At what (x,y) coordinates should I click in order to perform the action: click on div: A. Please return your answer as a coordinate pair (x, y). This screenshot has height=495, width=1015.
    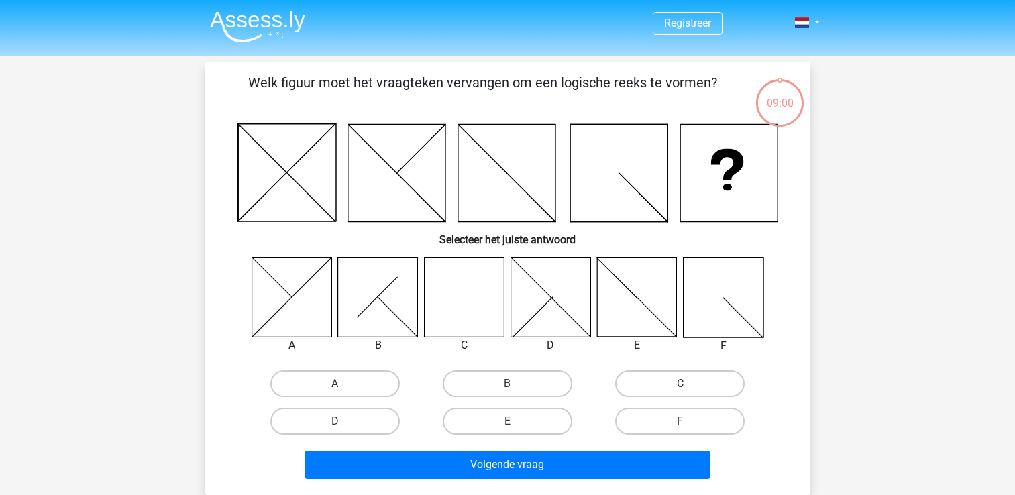
    Looking at the image, I should click on (292, 345).